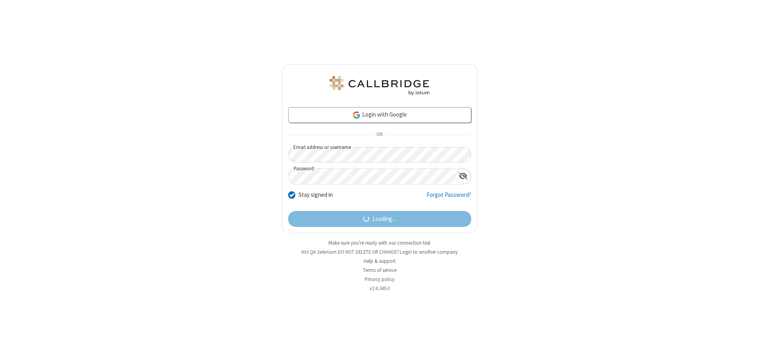  Describe the element at coordinates (449, 198) in the screenshot. I see `a: Forgot Password?` at that location.